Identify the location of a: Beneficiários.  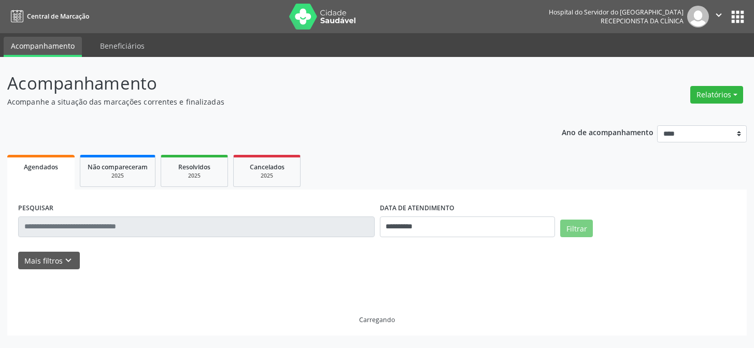
(122, 46).